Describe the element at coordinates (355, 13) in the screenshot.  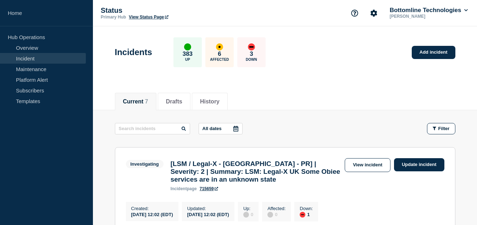
I see `button: Support` at that location.